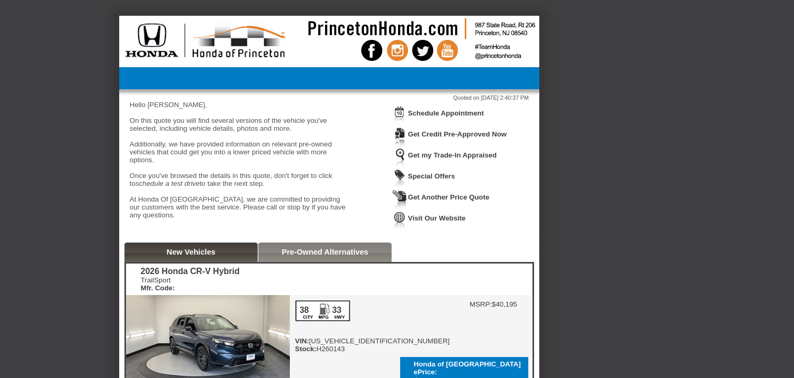  Describe the element at coordinates (399, 115) in the screenshot. I see `img: Icon_ScheduleAppointment.png` at that location.